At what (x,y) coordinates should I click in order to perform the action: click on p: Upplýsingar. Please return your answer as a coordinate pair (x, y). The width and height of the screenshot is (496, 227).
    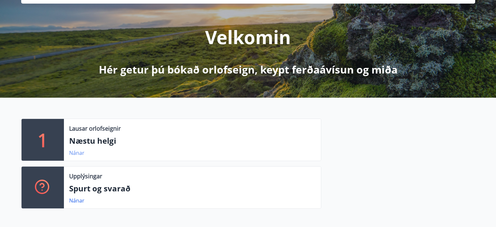
    Looking at the image, I should click on (85, 176).